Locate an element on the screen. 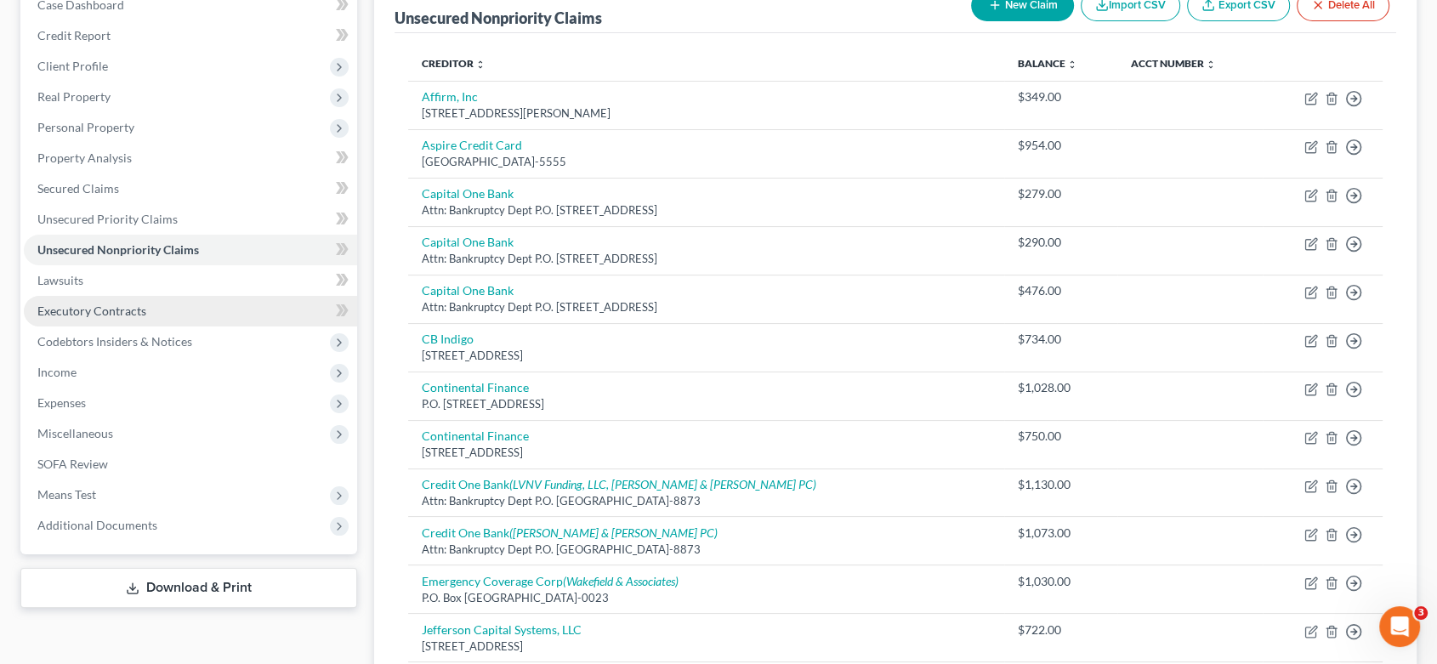  span: Unsecured Nonpriority Claims is located at coordinates (118, 249).